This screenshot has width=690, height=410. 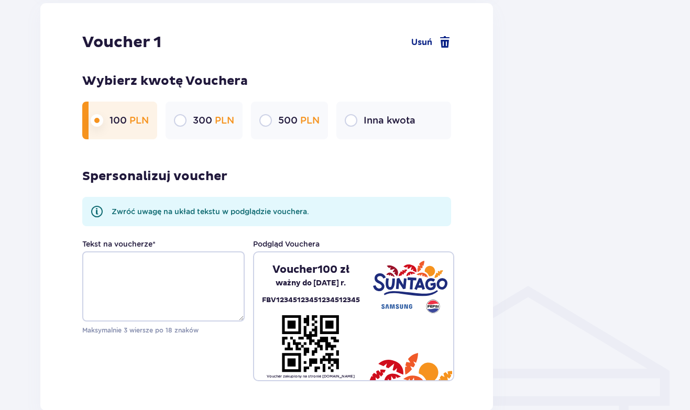 I want to click on p: 300, so click(x=213, y=121).